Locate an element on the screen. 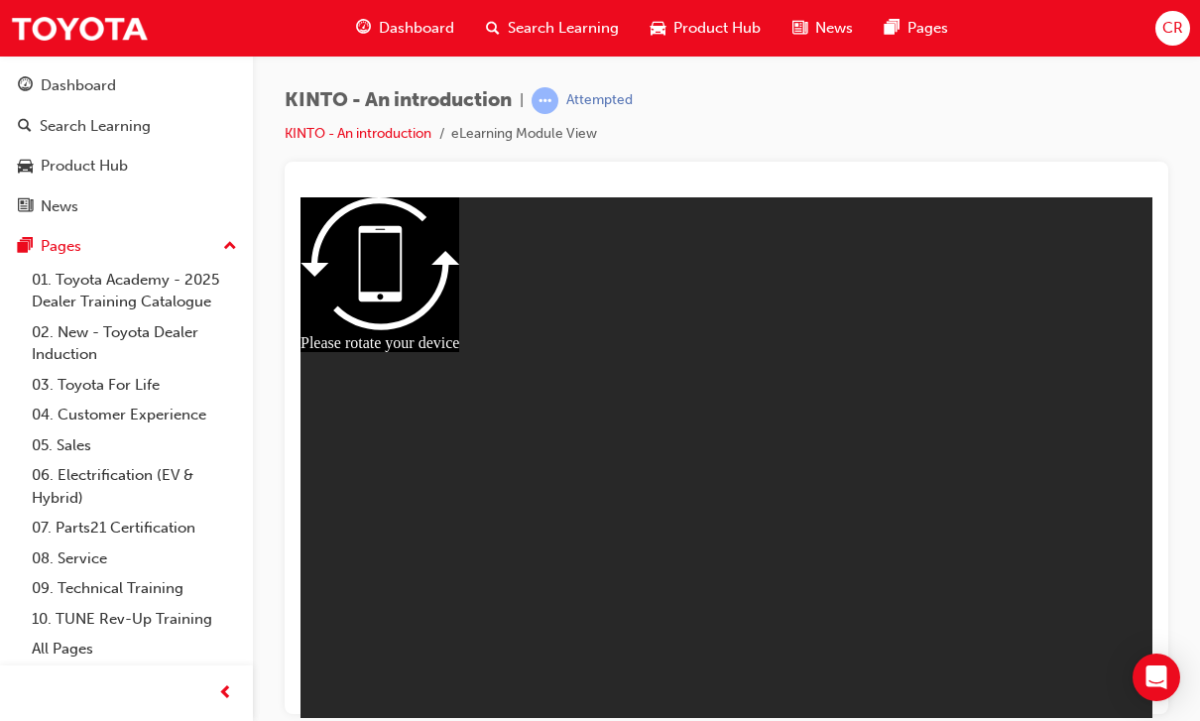  a: 08. Service is located at coordinates (134, 558).